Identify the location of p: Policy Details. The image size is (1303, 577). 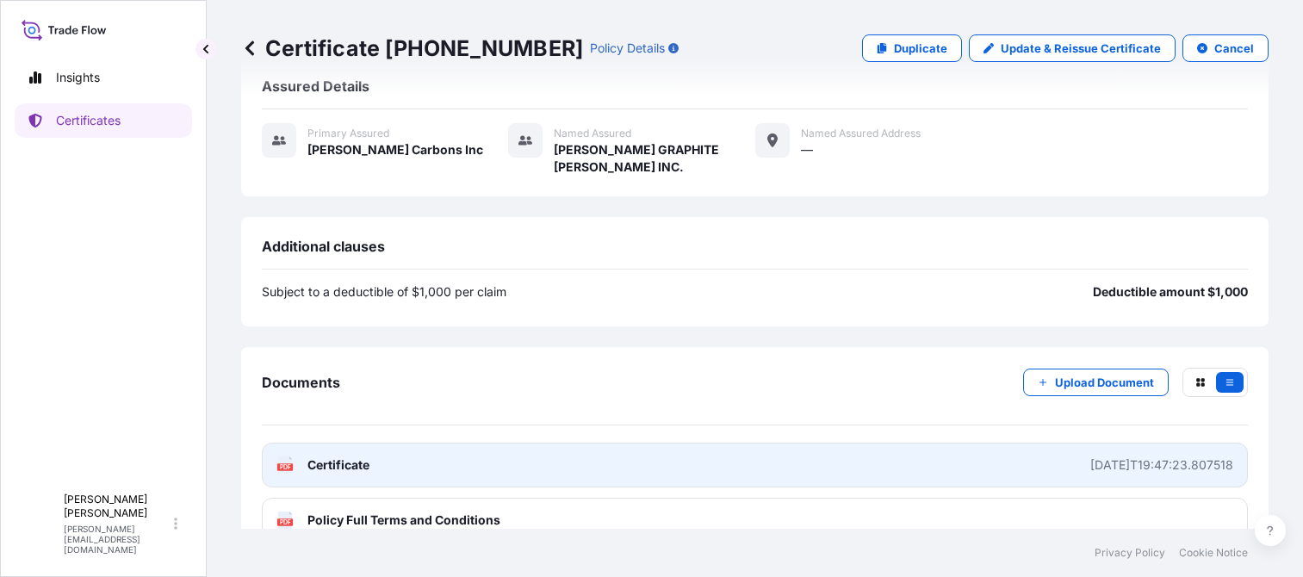
(627, 48).